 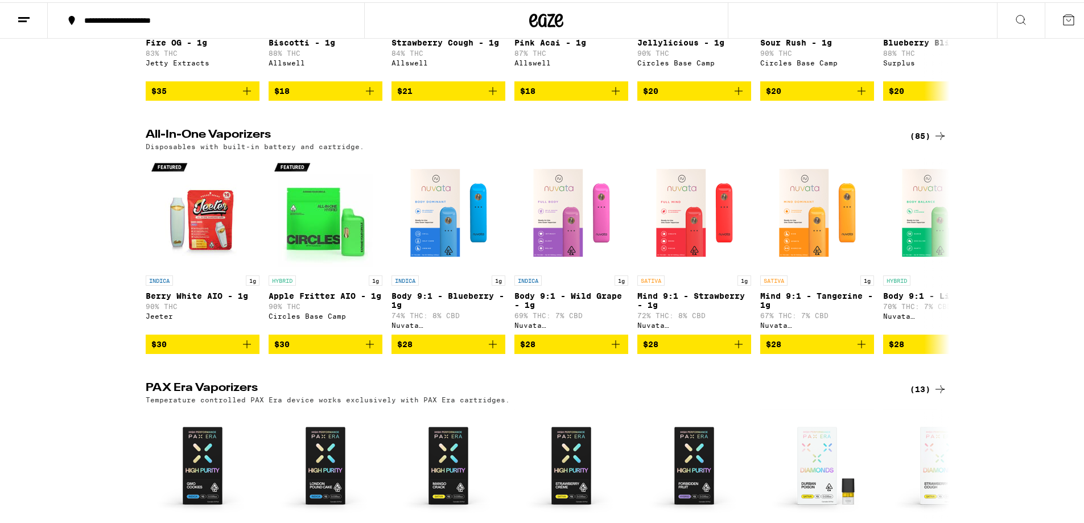 I want to click on a: (85), so click(x=928, y=134).